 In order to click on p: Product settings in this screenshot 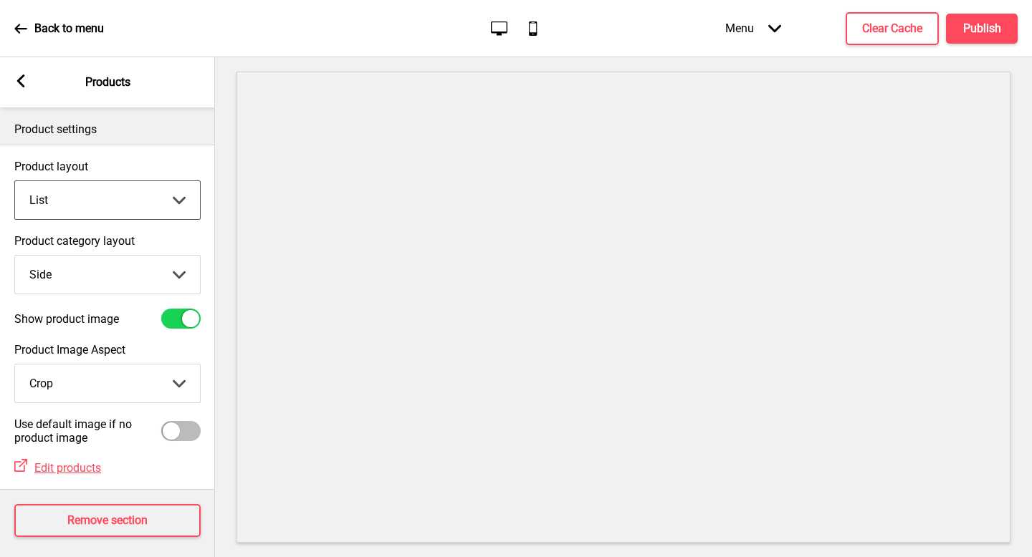, I will do `click(107, 130)`.